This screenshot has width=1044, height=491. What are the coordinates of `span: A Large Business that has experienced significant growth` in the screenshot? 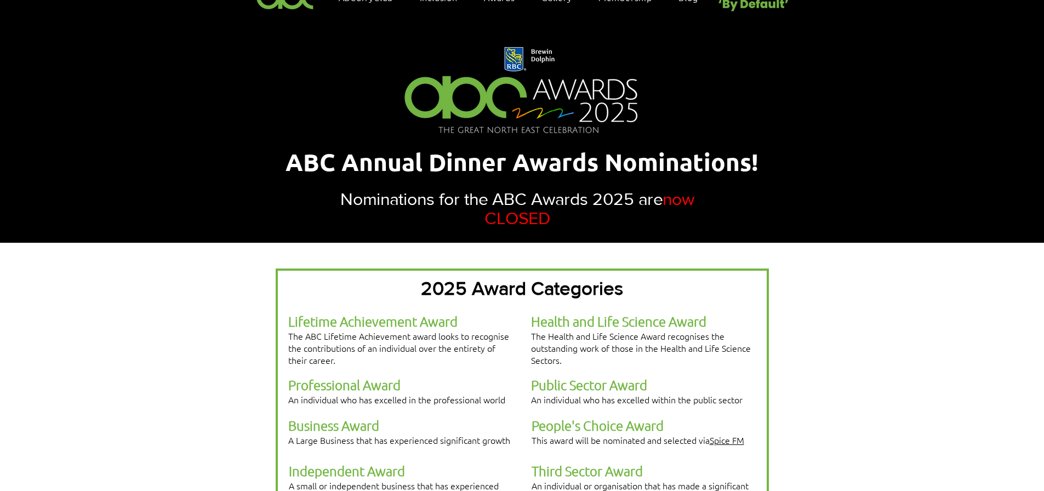 It's located at (399, 440).